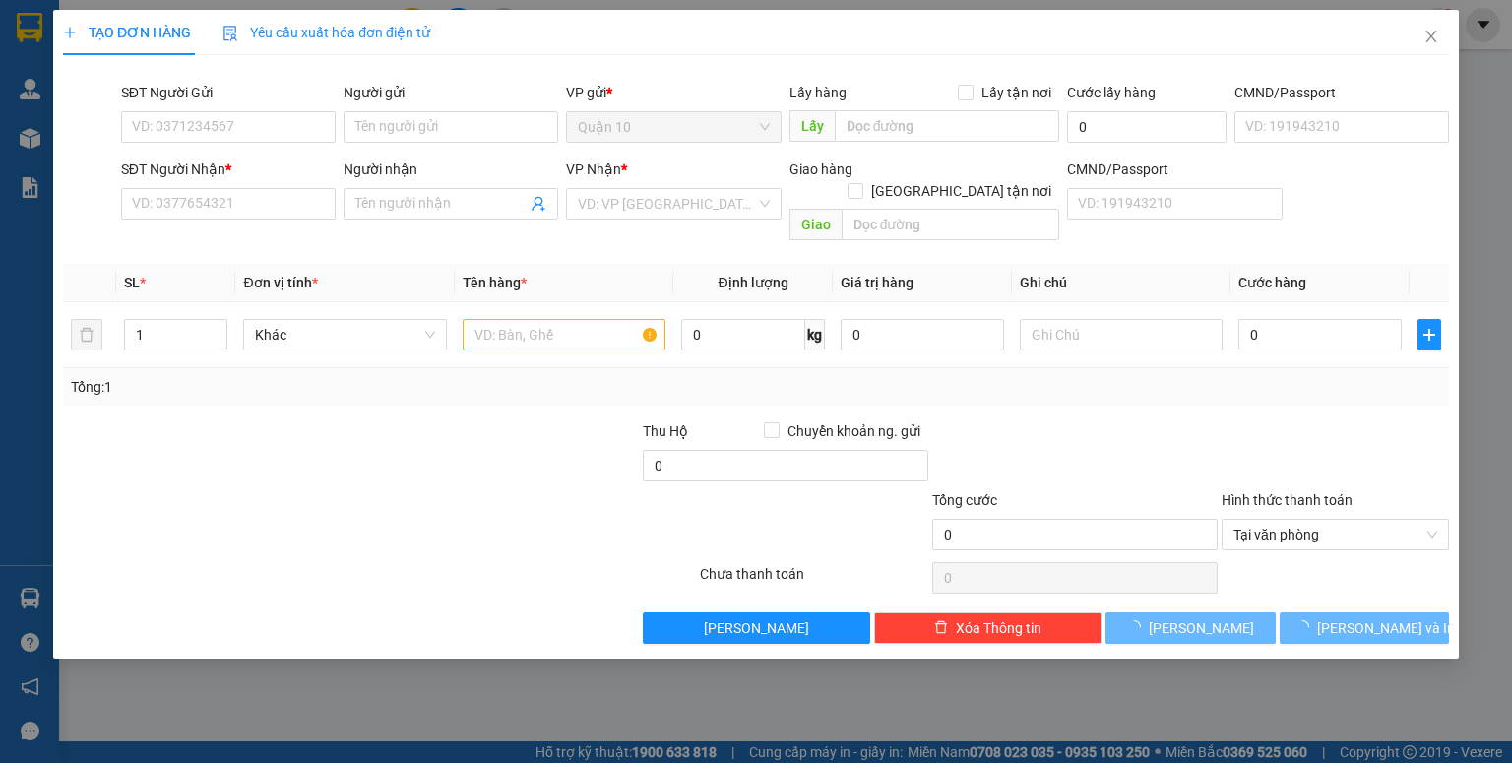 Image resolution: width=1512 pixels, height=763 pixels. I want to click on button: Close, so click(1431, 37).